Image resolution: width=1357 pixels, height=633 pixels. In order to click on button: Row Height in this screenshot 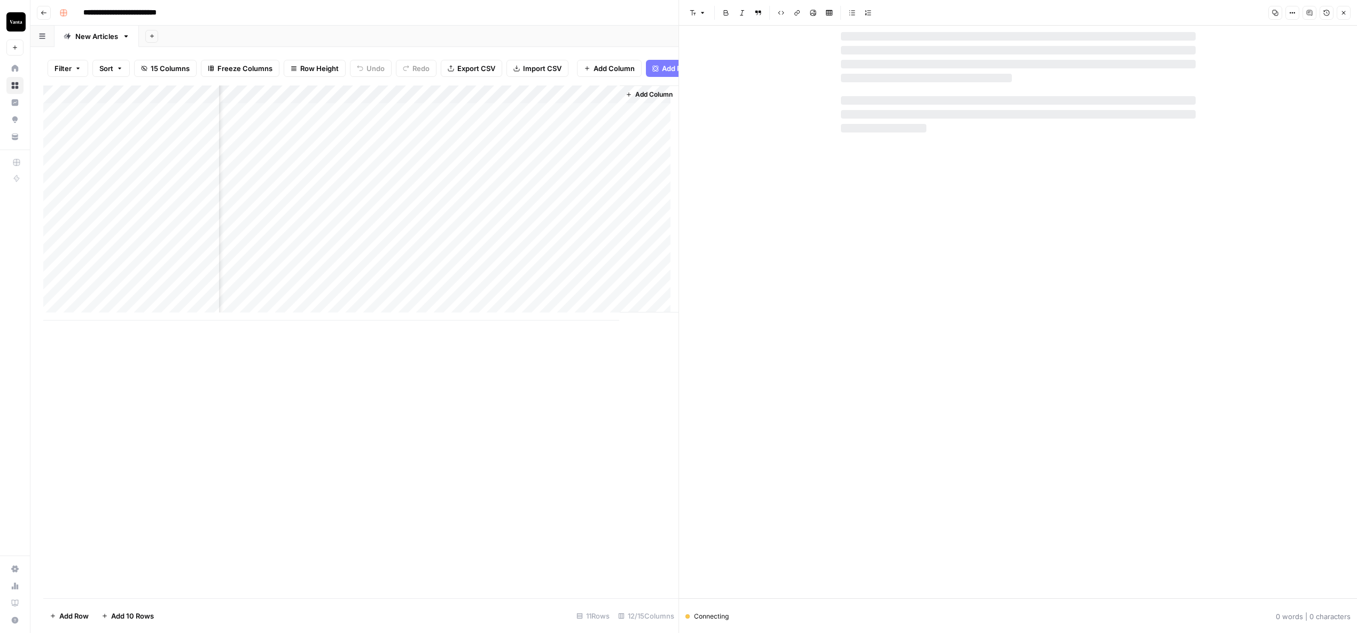, I will do `click(315, 68)`.